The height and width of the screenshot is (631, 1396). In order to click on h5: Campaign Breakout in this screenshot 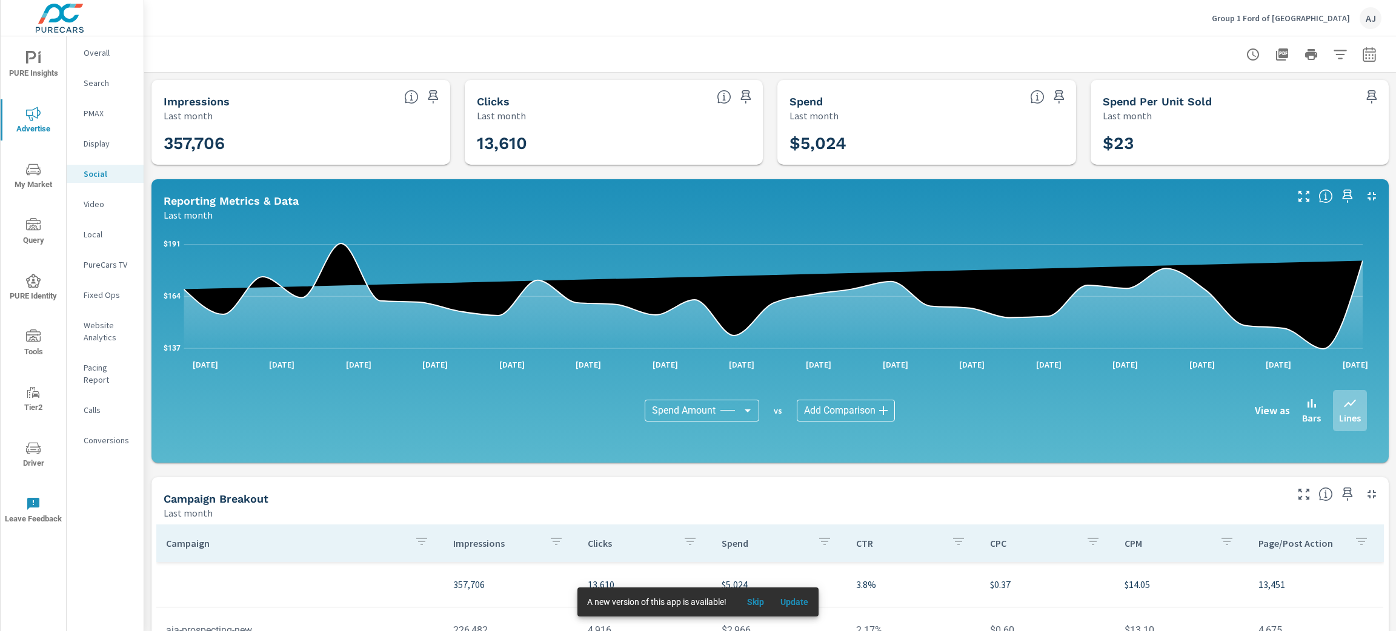, I will do `click(216, 499)`.